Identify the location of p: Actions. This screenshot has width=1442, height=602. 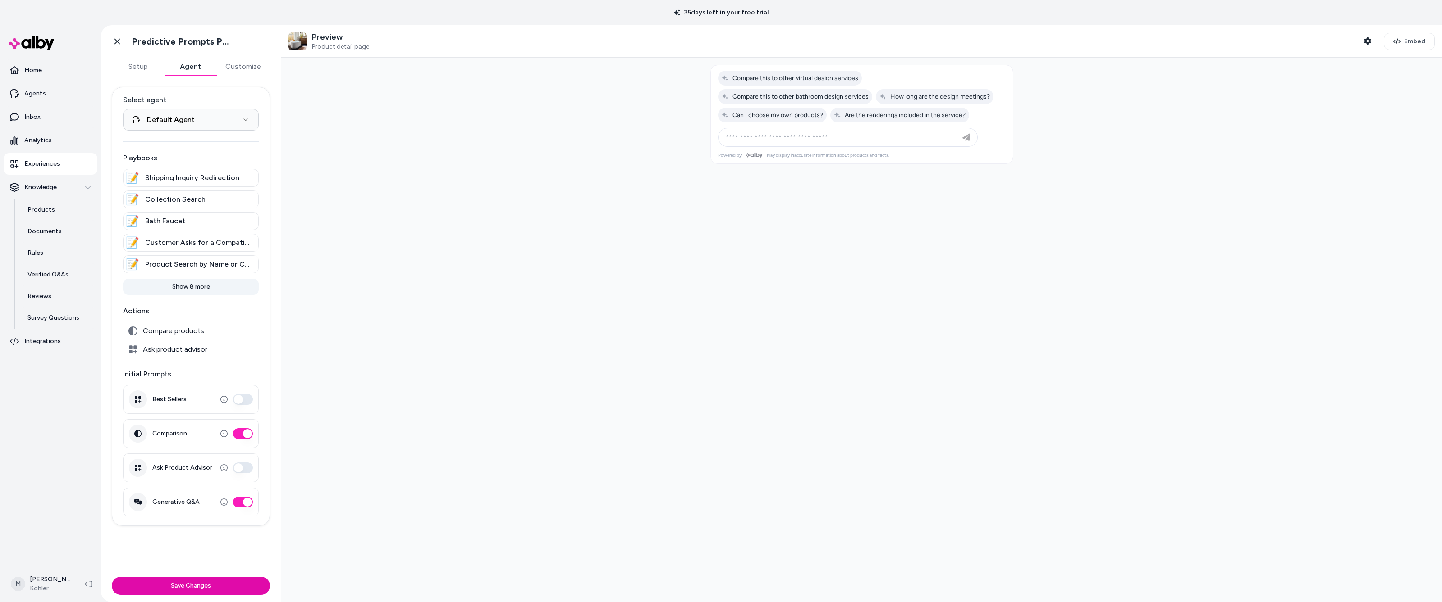
(191, 311).